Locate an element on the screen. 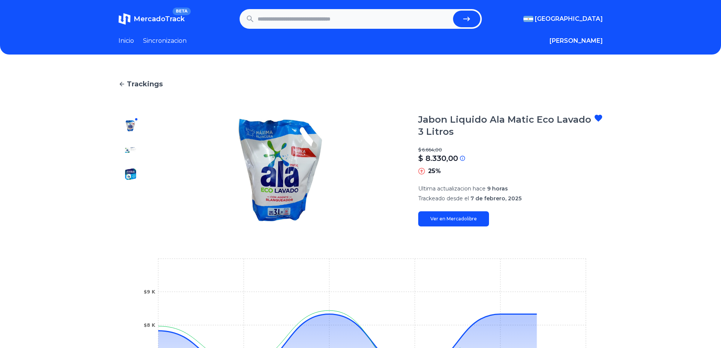 The image size is (721, 348). span: Trackings is located at coordinates (145, 84).